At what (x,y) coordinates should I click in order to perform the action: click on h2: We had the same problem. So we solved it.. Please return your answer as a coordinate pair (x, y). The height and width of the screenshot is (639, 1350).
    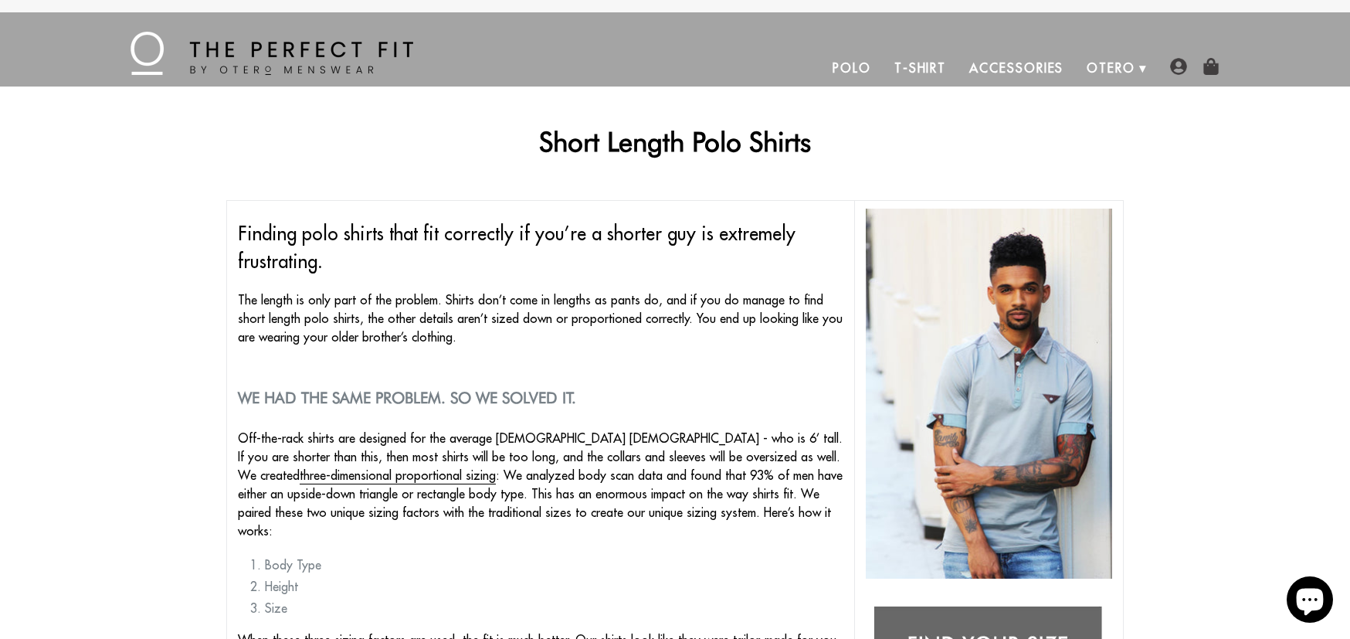
    Looking at the image, I should click on (540, 398).